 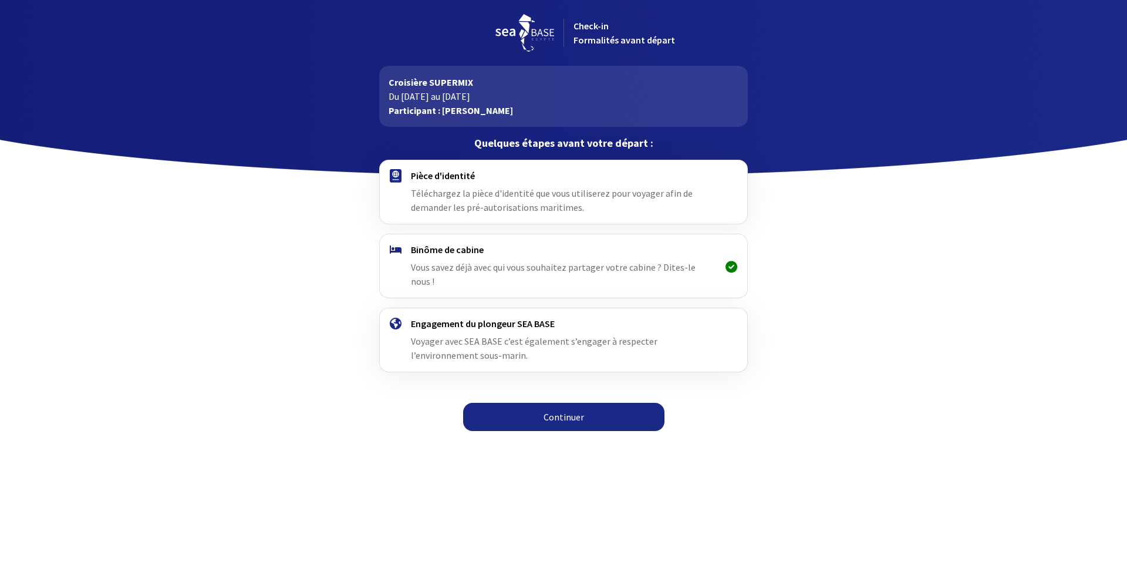 I want to click on h4: Engagement du plongeur SEA BASE, so click(x=563, y=323).